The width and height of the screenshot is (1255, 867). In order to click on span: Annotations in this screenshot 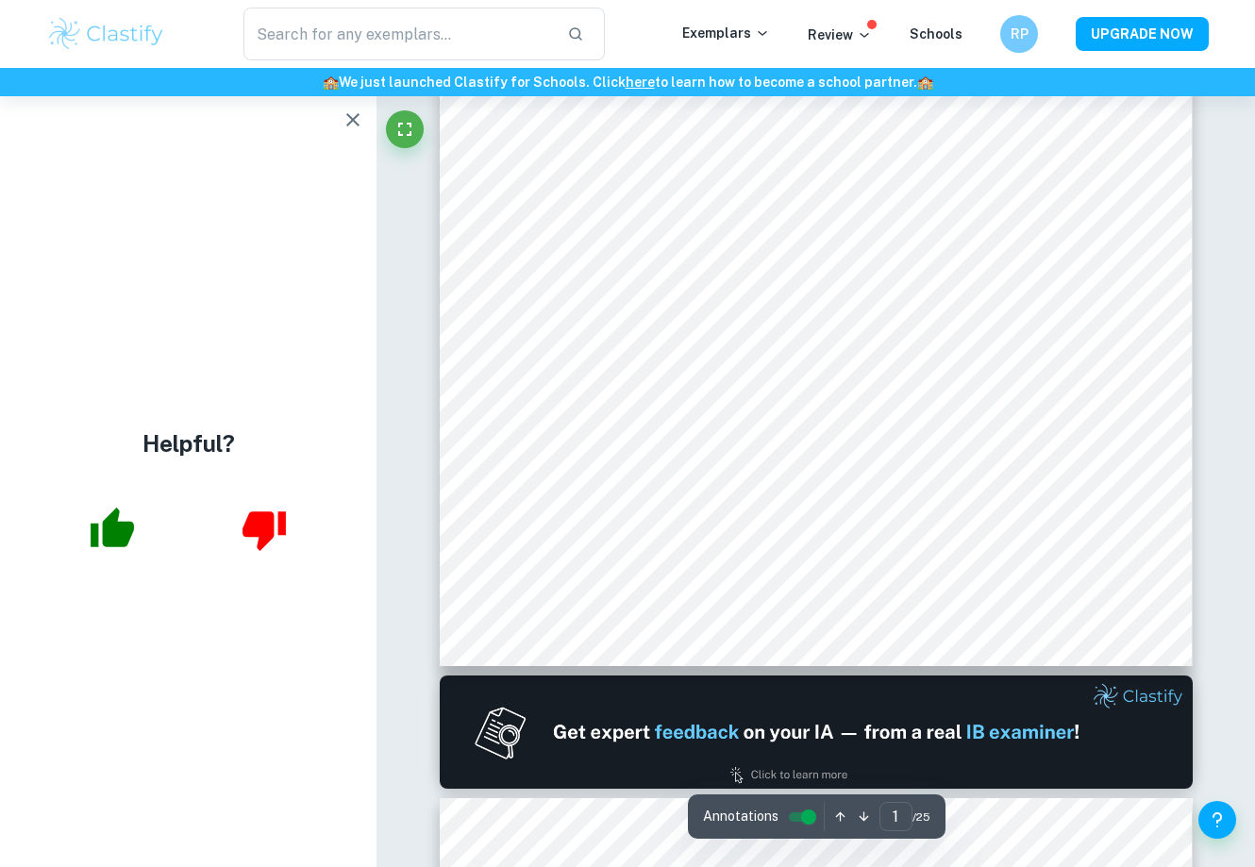, I will do `click(741, 816)`.